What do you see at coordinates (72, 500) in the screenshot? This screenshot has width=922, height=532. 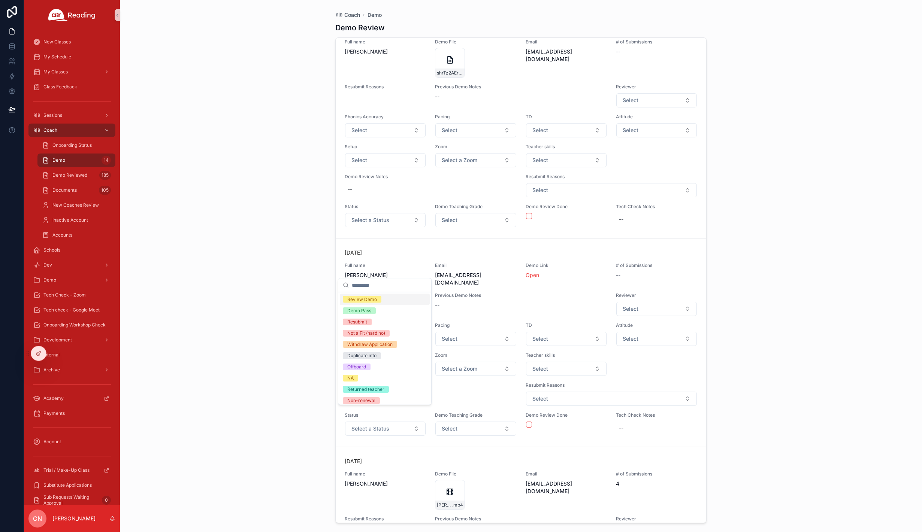 I see `a: Sub Requests Waiting Approval0` at bounding box center [72, 500].